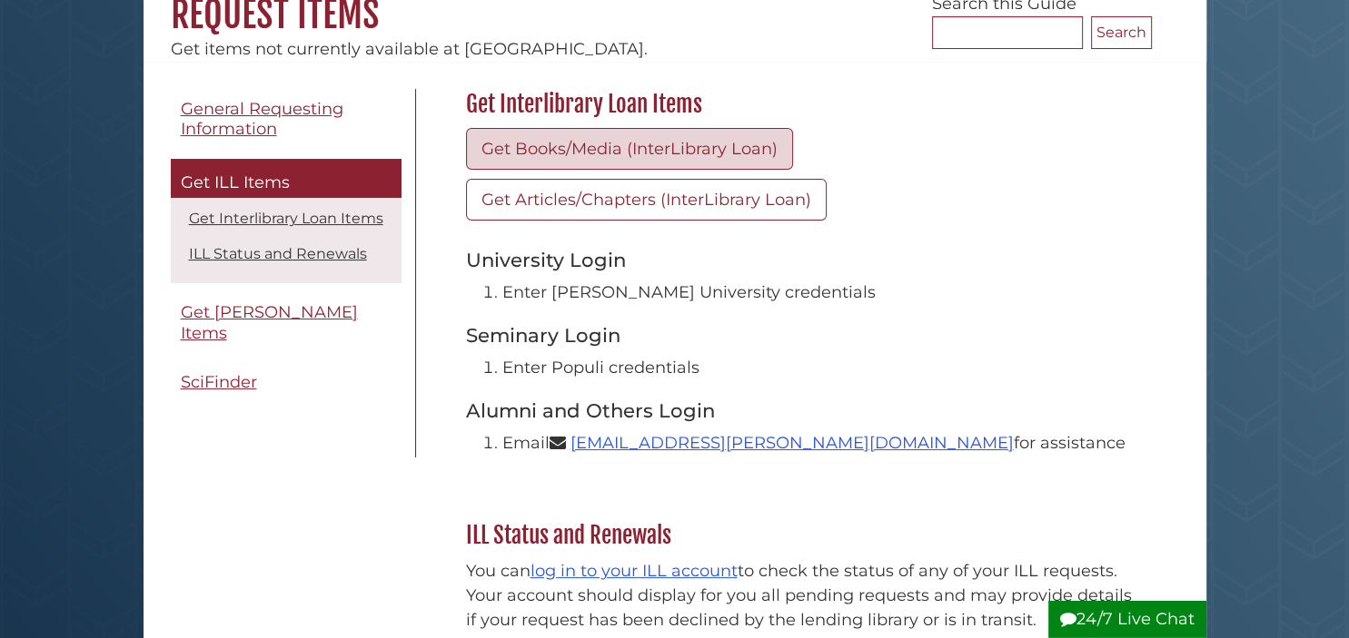  What do you see at coordinates (235, 183) in the screenshot?
I see `span: Get ILL Items` at bounding box center [235, 183].